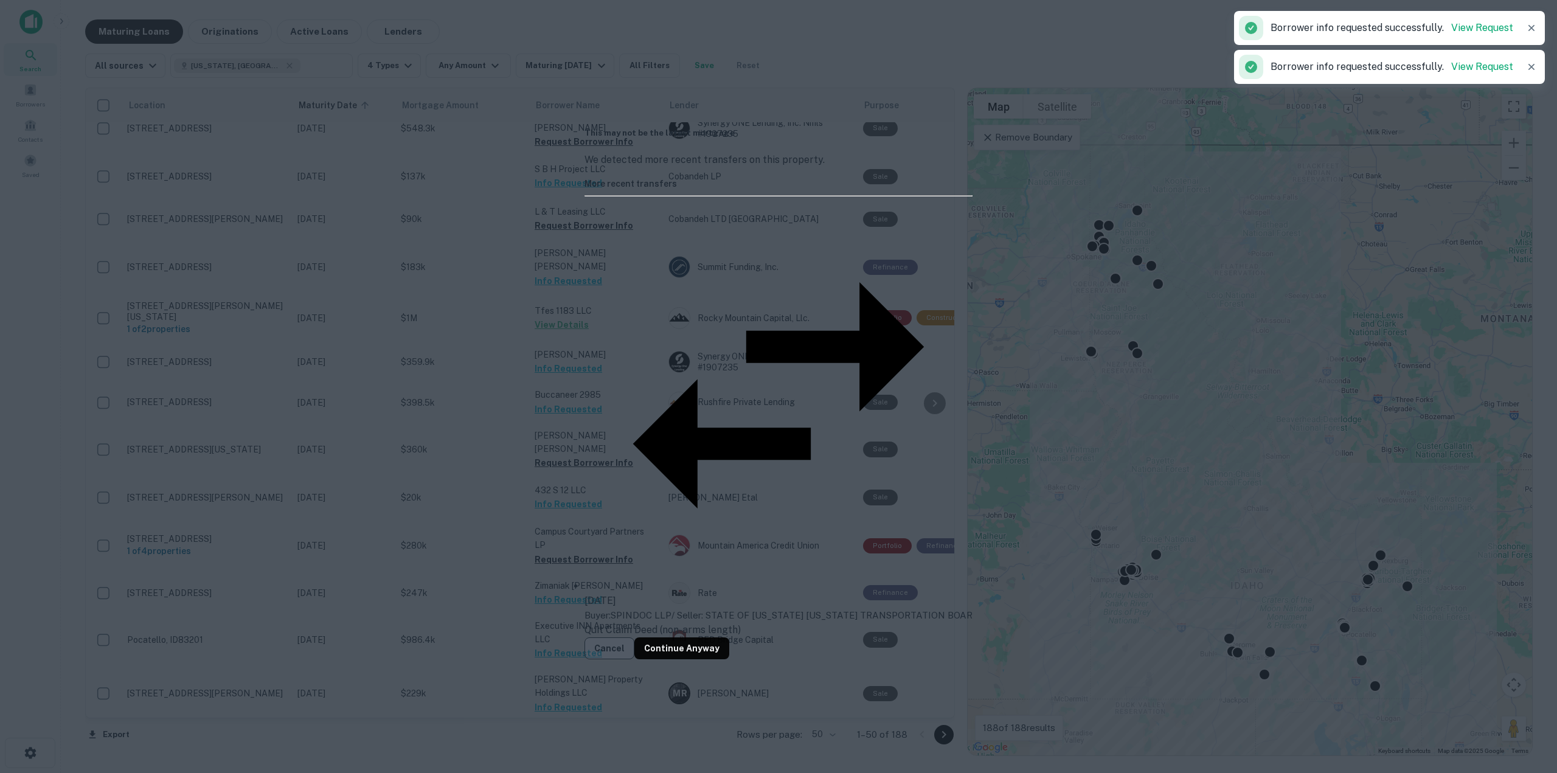  What do you see at coordinates (682, 648) in the screenshot?
I see `button: Continue Anyway` at bounding box center [682, 648].